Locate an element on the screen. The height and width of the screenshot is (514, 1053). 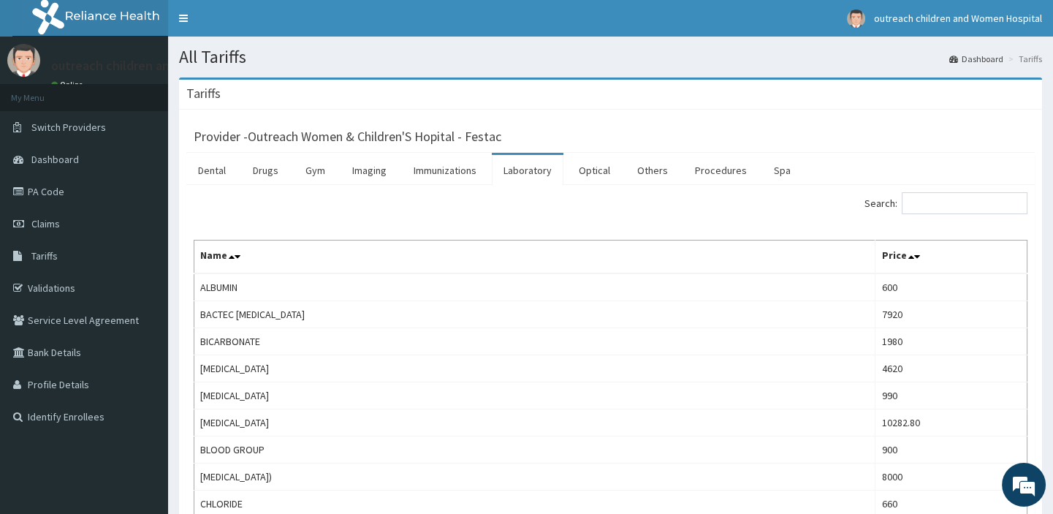
td: 1980 is located at coordinates (951, 341).